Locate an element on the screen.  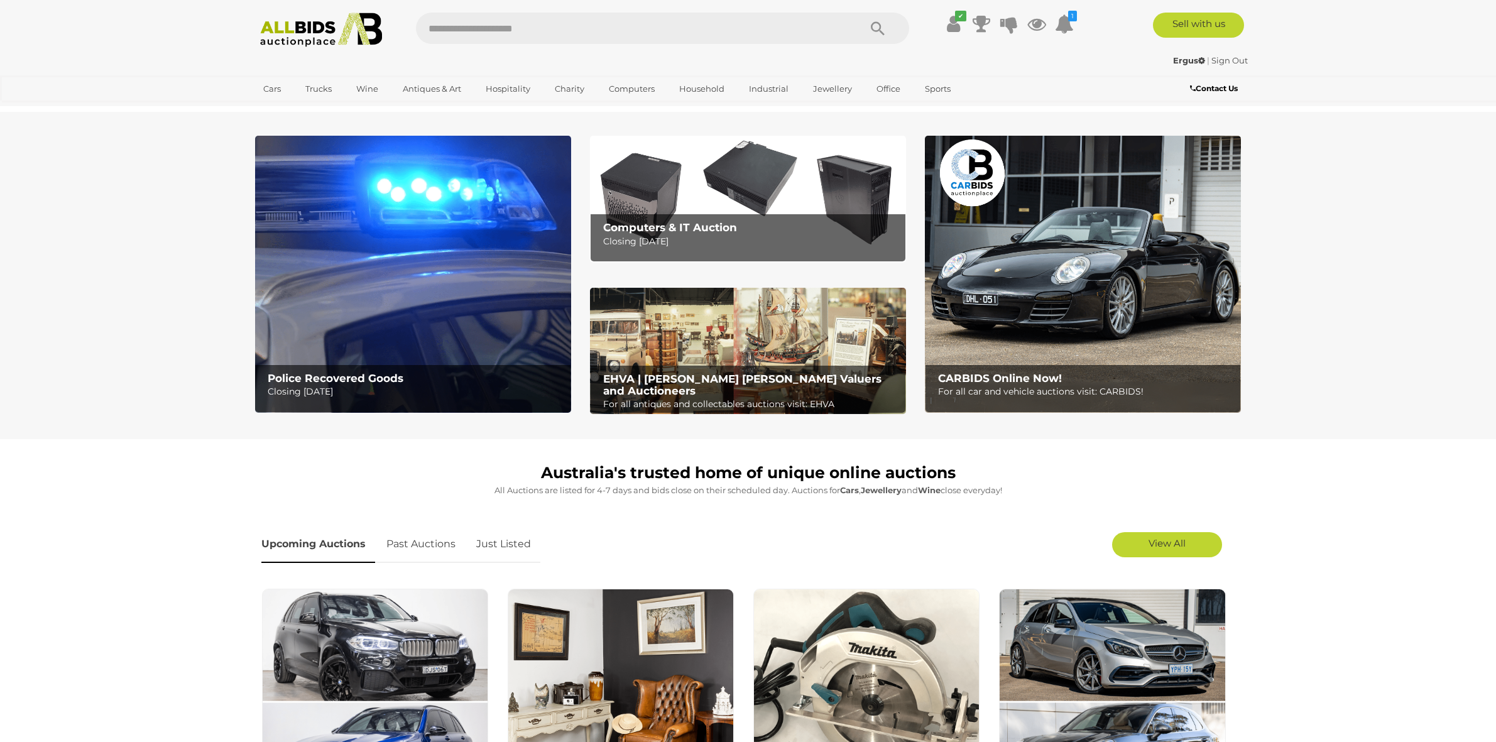
strong: Cars is located at coordinates (850, 490).